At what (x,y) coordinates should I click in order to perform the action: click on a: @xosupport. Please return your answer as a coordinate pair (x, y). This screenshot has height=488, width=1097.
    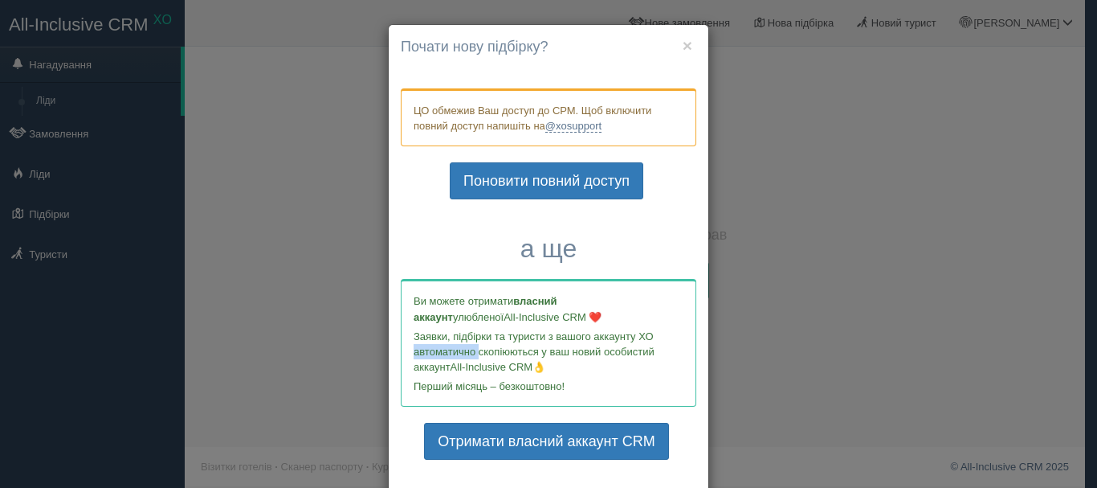
    Looking at the image, I should click on (573, 126).